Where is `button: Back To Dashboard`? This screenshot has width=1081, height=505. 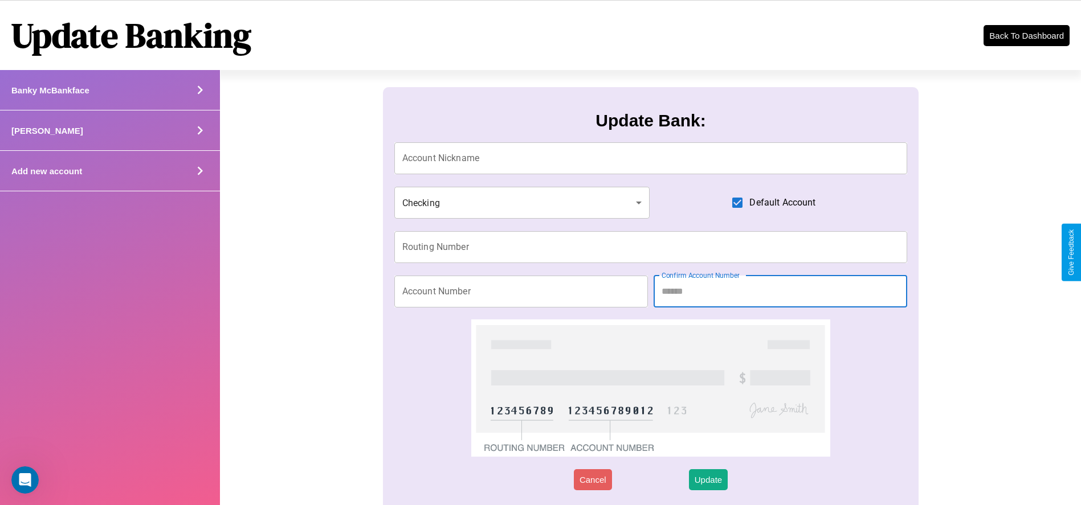
button: Back To Dashboard is located at coordinates (1026, 35).